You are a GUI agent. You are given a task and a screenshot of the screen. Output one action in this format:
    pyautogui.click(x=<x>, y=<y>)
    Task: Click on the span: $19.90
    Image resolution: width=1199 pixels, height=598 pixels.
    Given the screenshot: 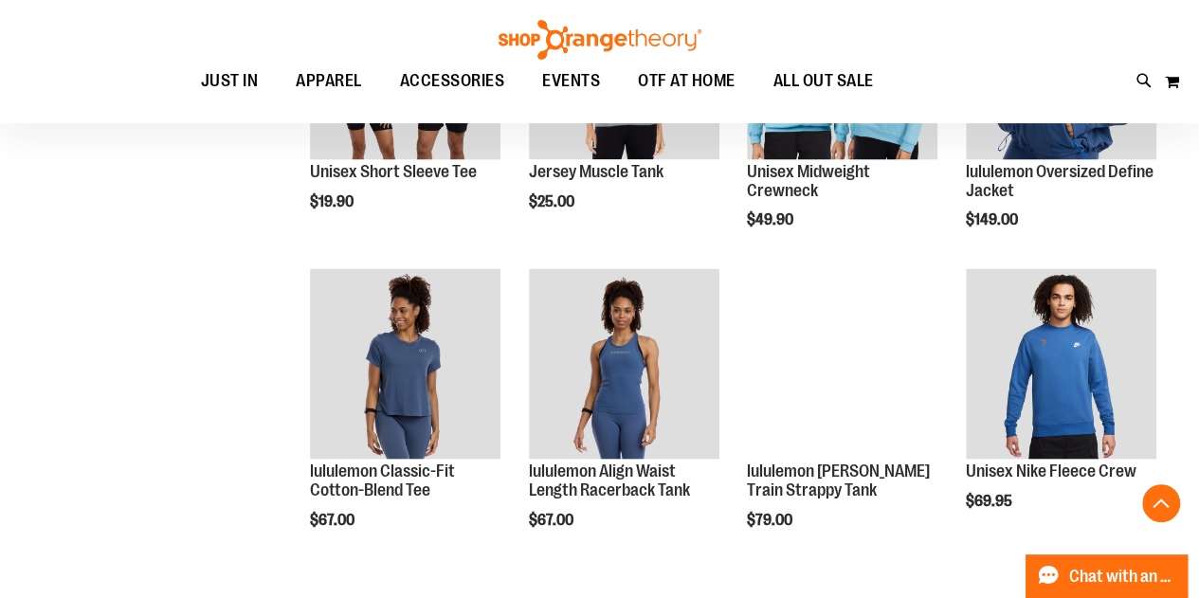 What is the action you would take?
    pyautogui.click(x=333, y=201)
    